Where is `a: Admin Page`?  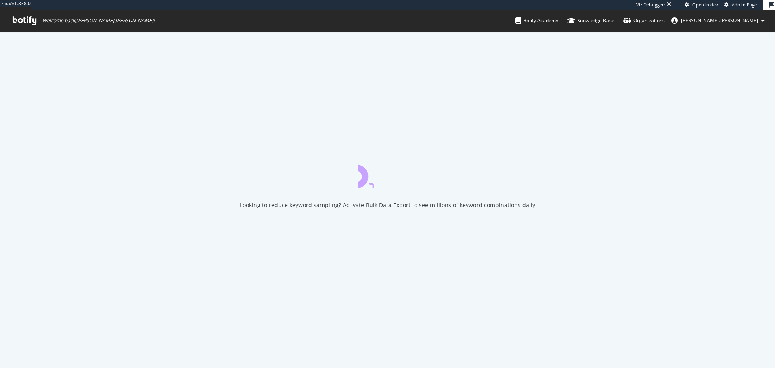
a: Admin Page is located at coordinates (740, 5).